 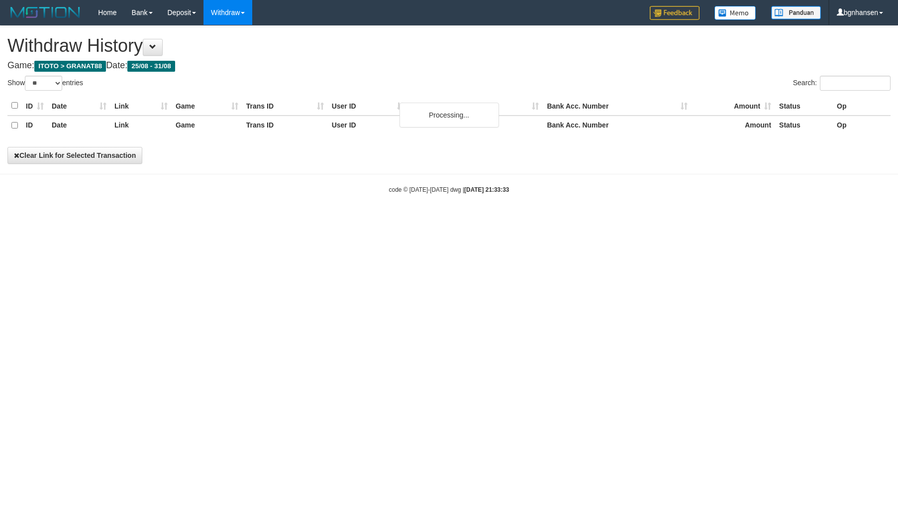 I want to click on input: Search:, so click(x=856, y=83).